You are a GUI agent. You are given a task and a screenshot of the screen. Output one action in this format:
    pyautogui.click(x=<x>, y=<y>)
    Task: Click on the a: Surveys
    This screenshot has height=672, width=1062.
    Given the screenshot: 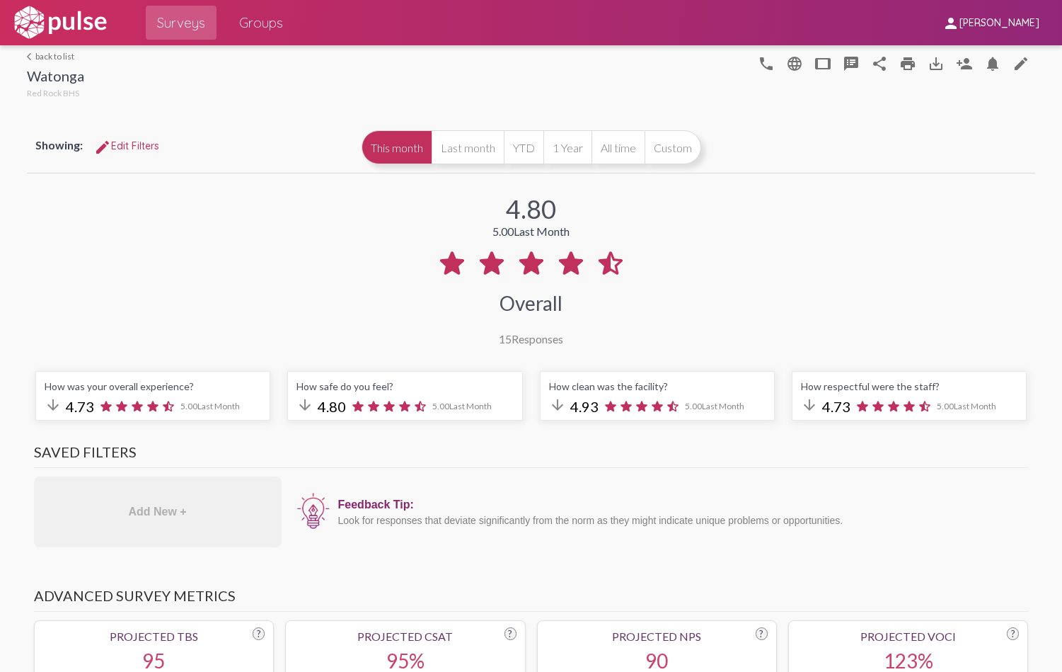 What is the action you would take?
    pyautogui.click(x=181, y=23)
    